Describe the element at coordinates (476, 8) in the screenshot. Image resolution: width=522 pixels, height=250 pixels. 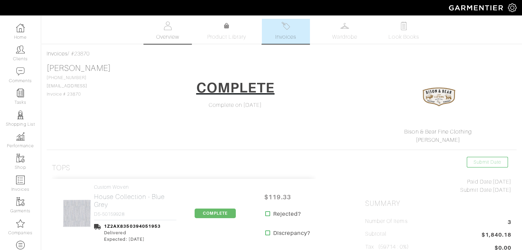
I see `img: garmentier-logo-header-white-b43fb05a5012e4ada735d5af1a66efaba907eab6374d6393d1fbf88cb4ef424d.png` at that location.